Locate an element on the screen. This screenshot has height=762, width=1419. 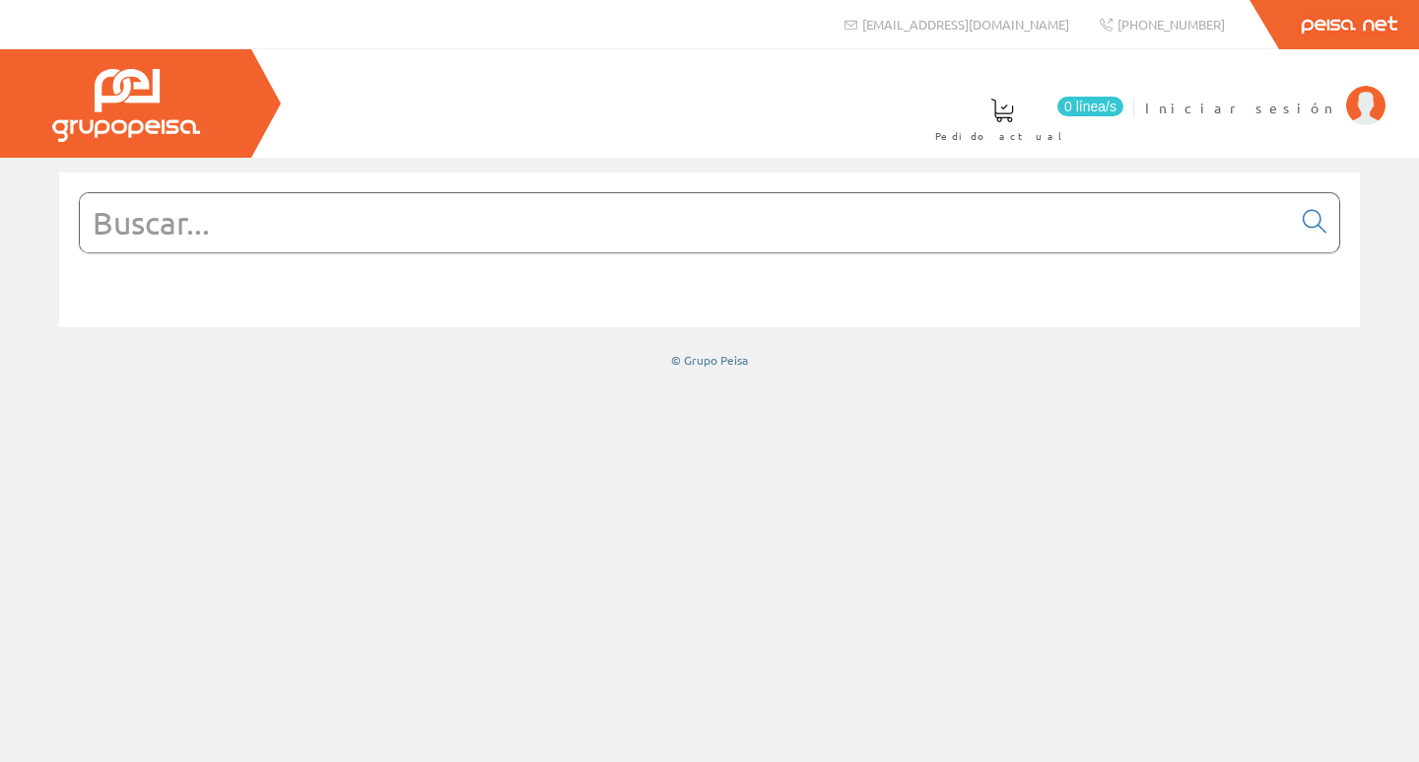
input: Buscar... is located at coordinates (685, 223).